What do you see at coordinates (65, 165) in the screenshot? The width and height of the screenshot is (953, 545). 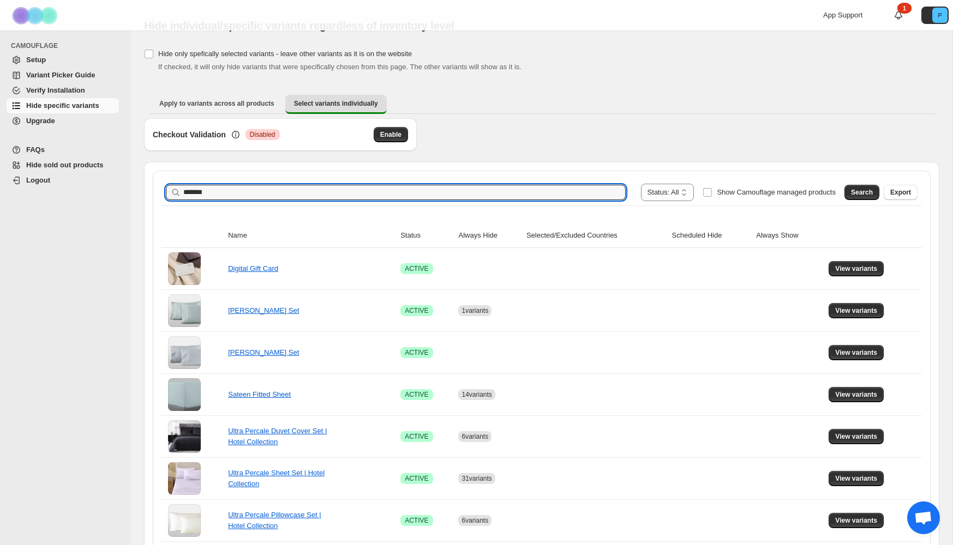 I see `span: Hide sold out products` at bounding box center [65, 165].